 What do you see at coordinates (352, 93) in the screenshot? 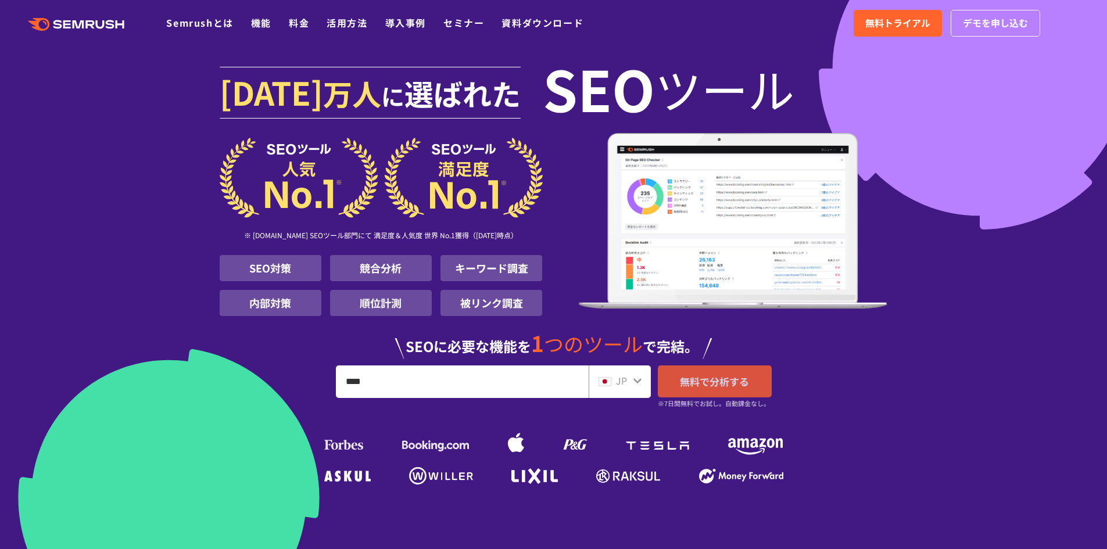
I see `span: 万人` at bounding box center [352, 93].